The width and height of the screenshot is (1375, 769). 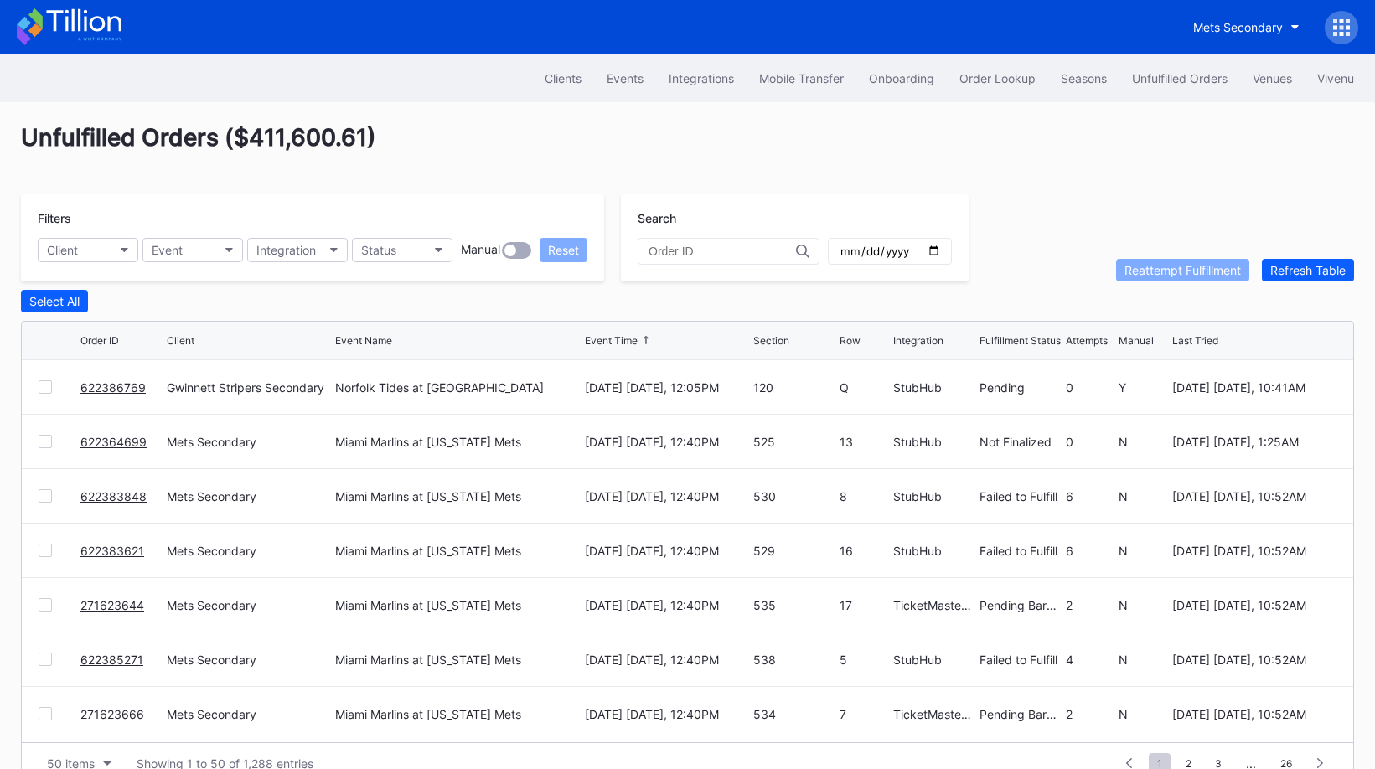 What do you see at coordinates (1308, 270) in the screenshot?
I see `button: Refresh Table` at bounding box center [1308, 270].